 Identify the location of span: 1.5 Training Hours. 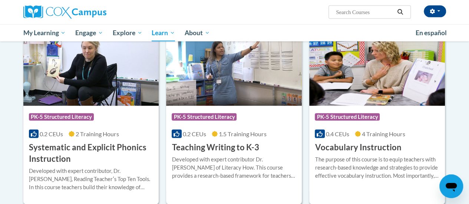
(242, 134).